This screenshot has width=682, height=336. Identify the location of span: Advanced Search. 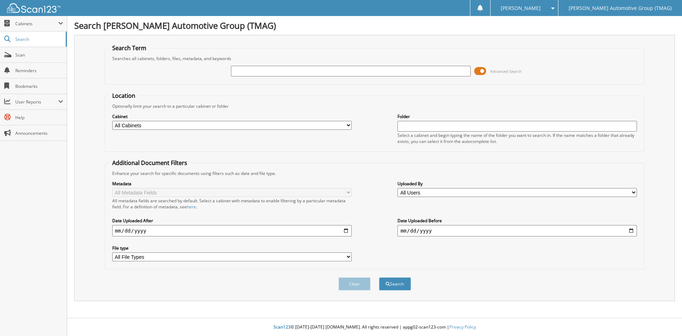
(506, 71).